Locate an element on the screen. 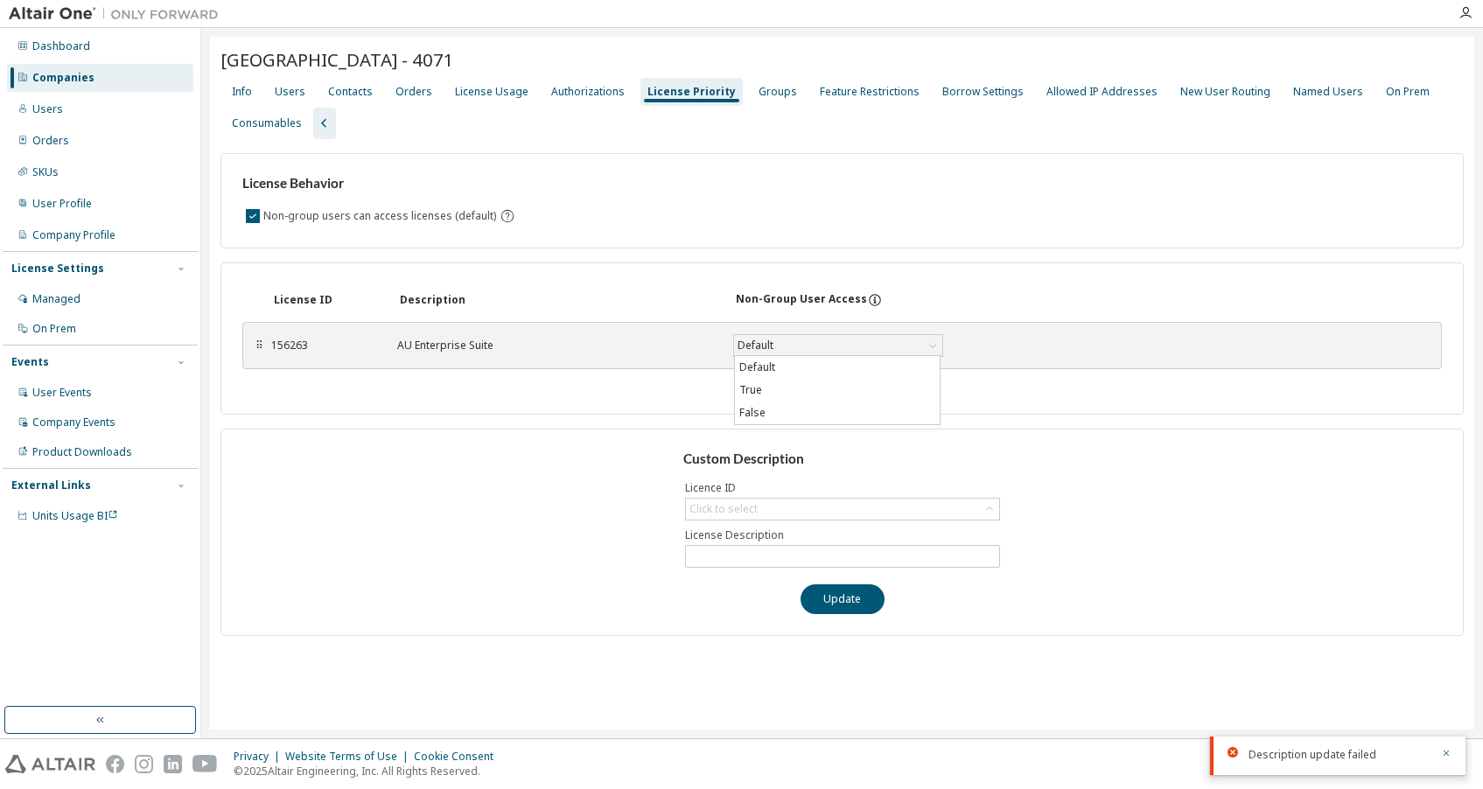 This screenshot has width=1483, height=789. div: 156263 is located at coordinates (324, 346).